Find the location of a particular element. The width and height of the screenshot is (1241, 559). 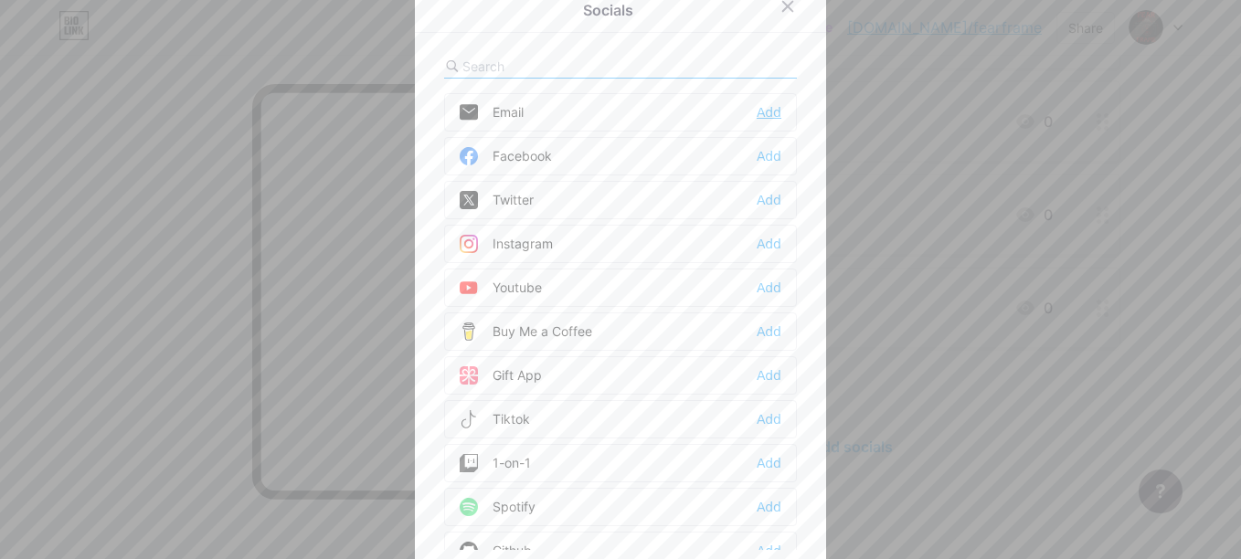

div: Tiktok is located at coordinates (494, 419).